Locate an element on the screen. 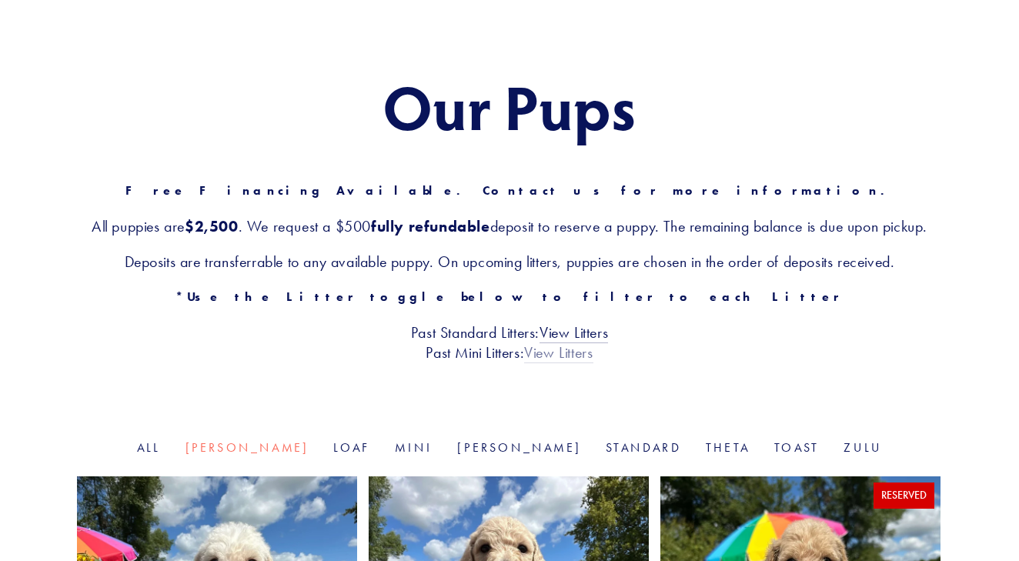 This screenshot has height=561, width=1019. h3: Past Standard Litters: Past Mini Litters: is located at coordinates (510, 343).